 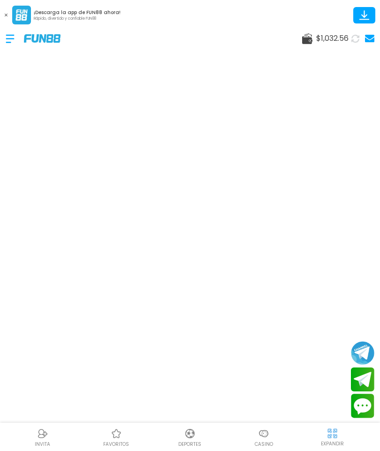 What do you see at coordinates (77, 19) in the screenshot?
I see `p: Rápido, divertido y confiable FUN88` at bounding box center [77, 19].